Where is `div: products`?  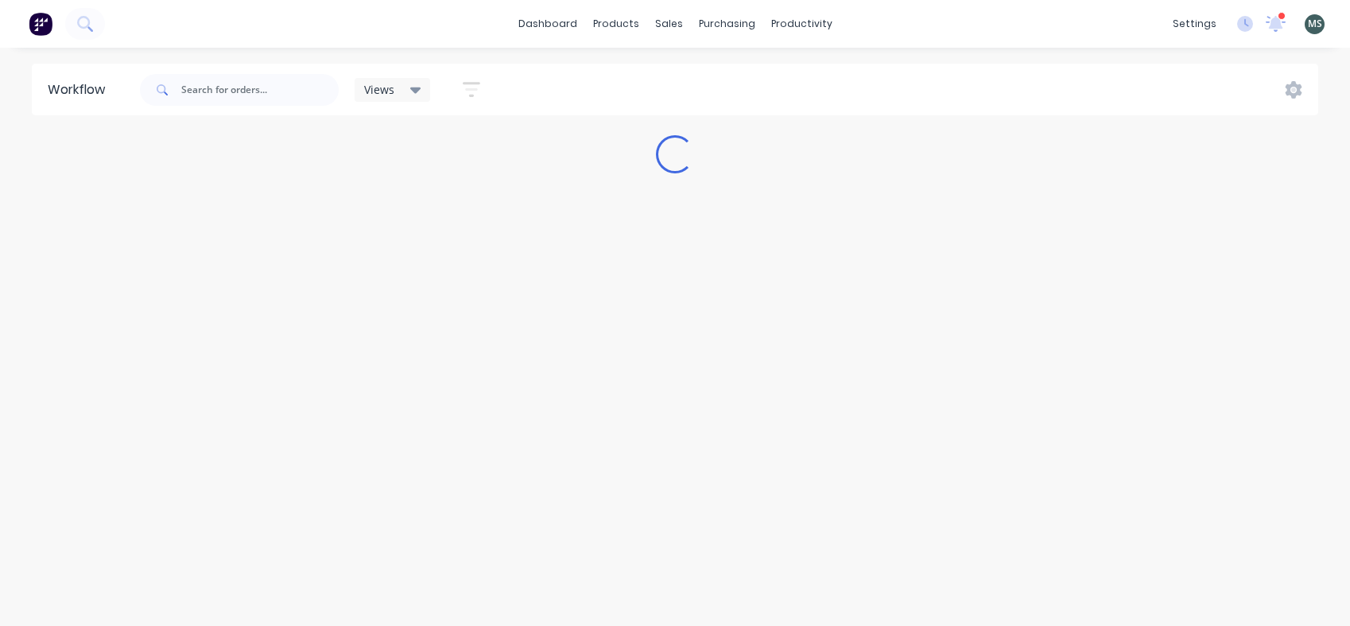 div: products is located at coordinates (616, 24).